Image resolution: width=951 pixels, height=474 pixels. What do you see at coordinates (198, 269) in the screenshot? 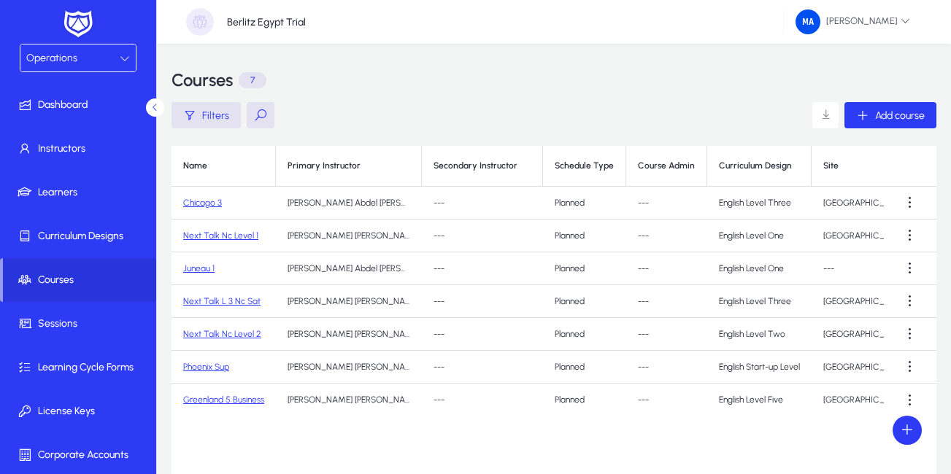
I see `a: Juneau 1` at bounding box center [198, 269].